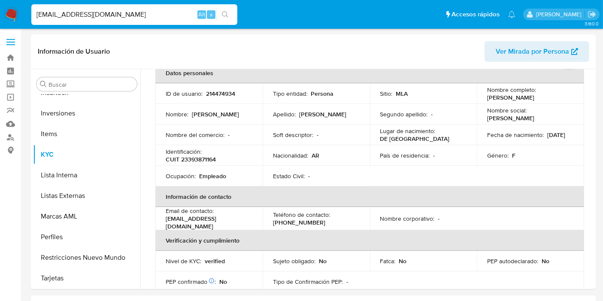 This screenshot has width=603, height=301. I want to click on p: Identificación :, so click(184, 151).